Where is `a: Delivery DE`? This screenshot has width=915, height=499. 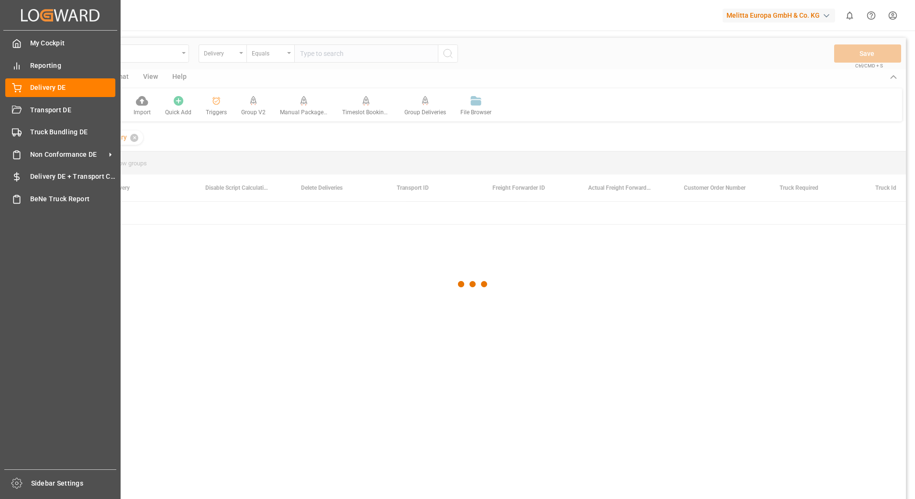
a: Delivery DE is located at coordinates (60, 88).